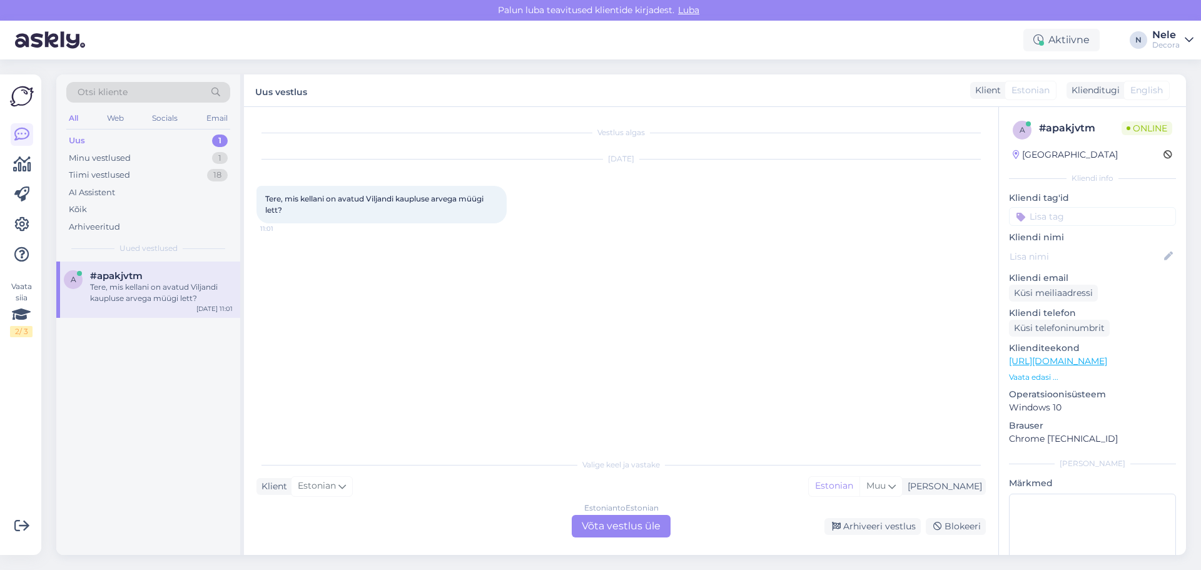 Image resolution: width=1201 pixels, height=570 pixels. Describe the element at coordinates (688, 10) in the screenshot. I see `span: Luba` at that location.